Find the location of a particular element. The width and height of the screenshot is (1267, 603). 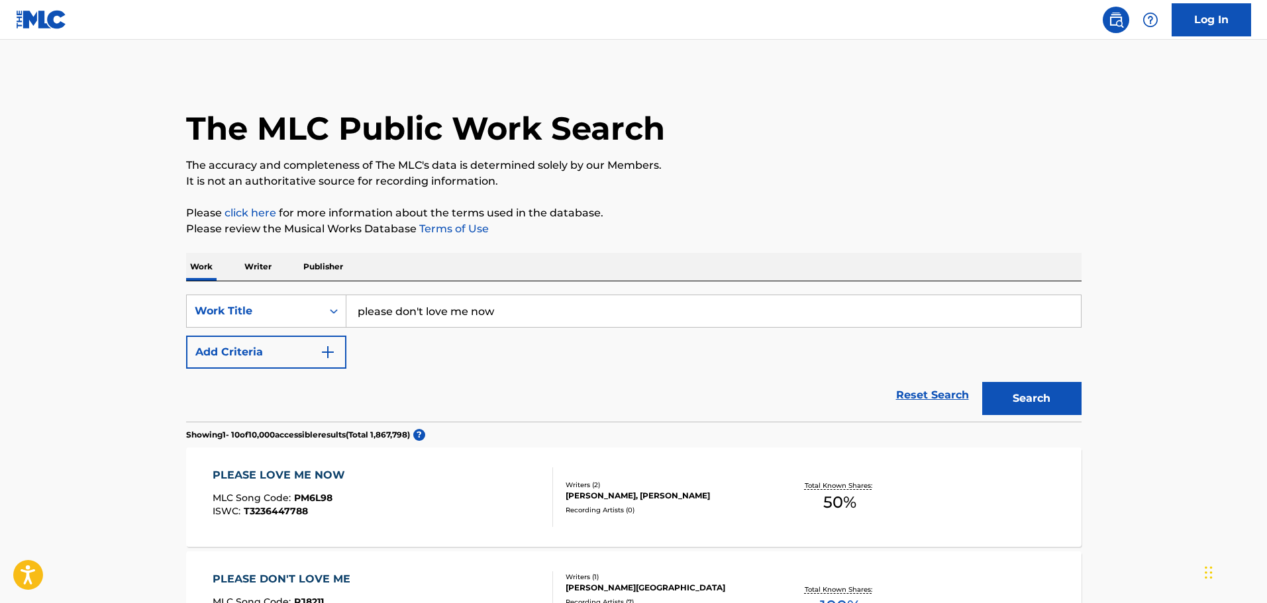

a: Public Search is located at coordinates (1116, 20).